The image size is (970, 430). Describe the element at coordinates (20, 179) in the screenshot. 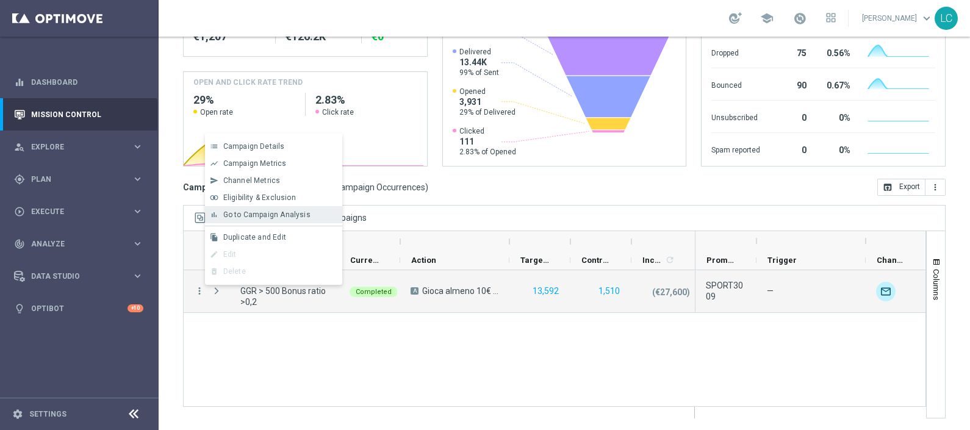

I see `i: gps_fixed` at that location.